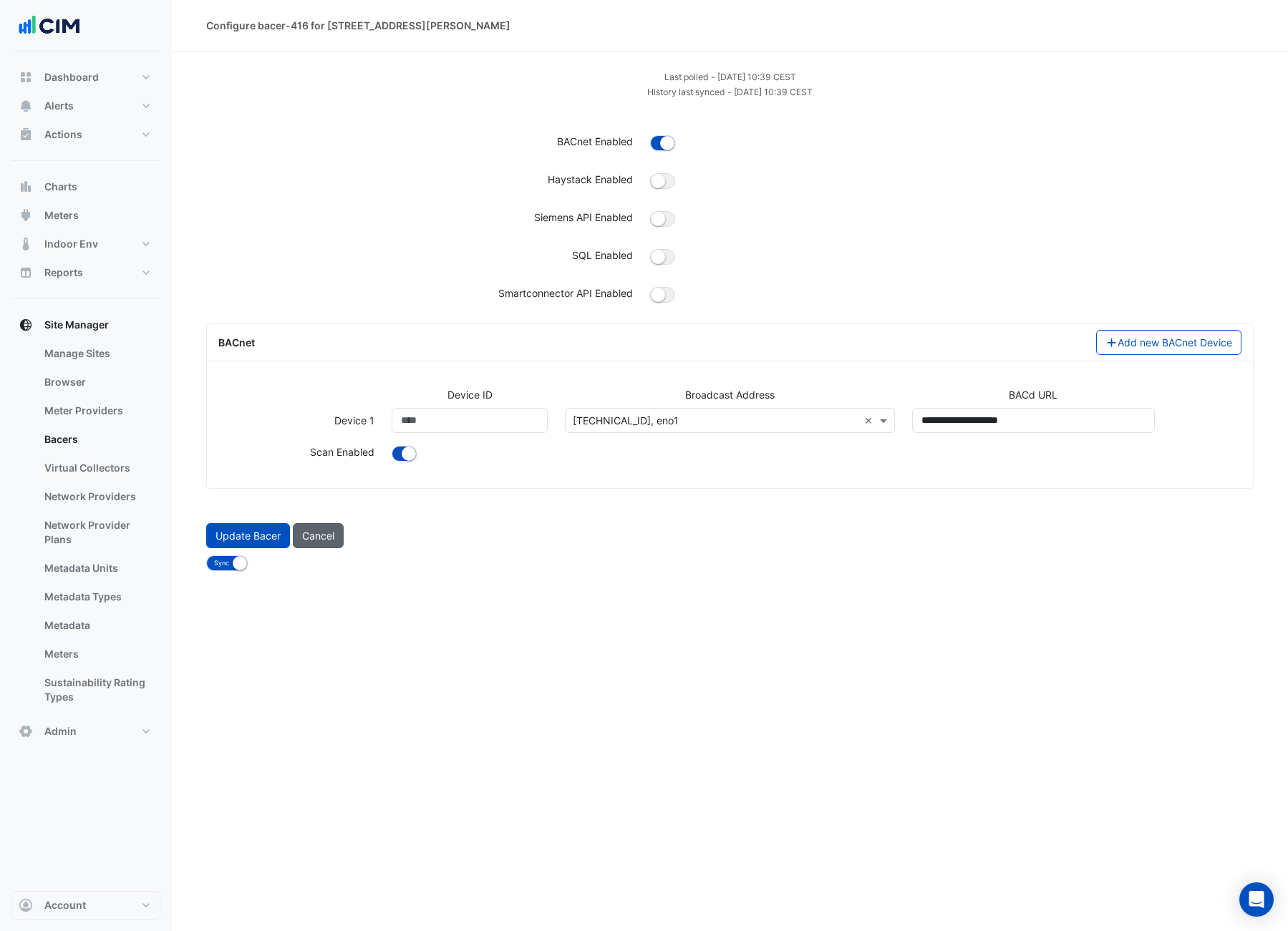 The image size is (1288, 931). What do you see at coordinates (86, 325) in the screenshot?
I see `button: Site Manager` at bounding box center [86, 325].